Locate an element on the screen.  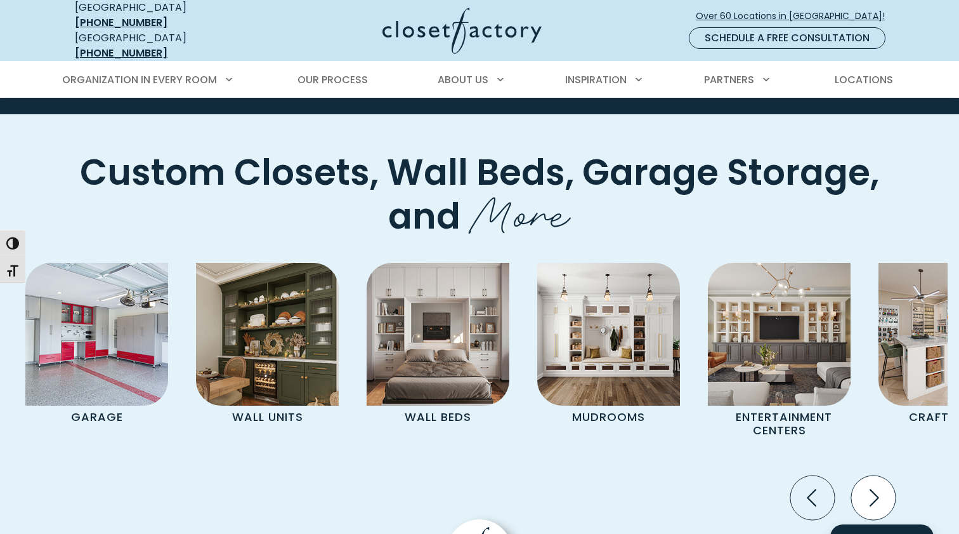
p: Garage is located at coordinates (96, 417).